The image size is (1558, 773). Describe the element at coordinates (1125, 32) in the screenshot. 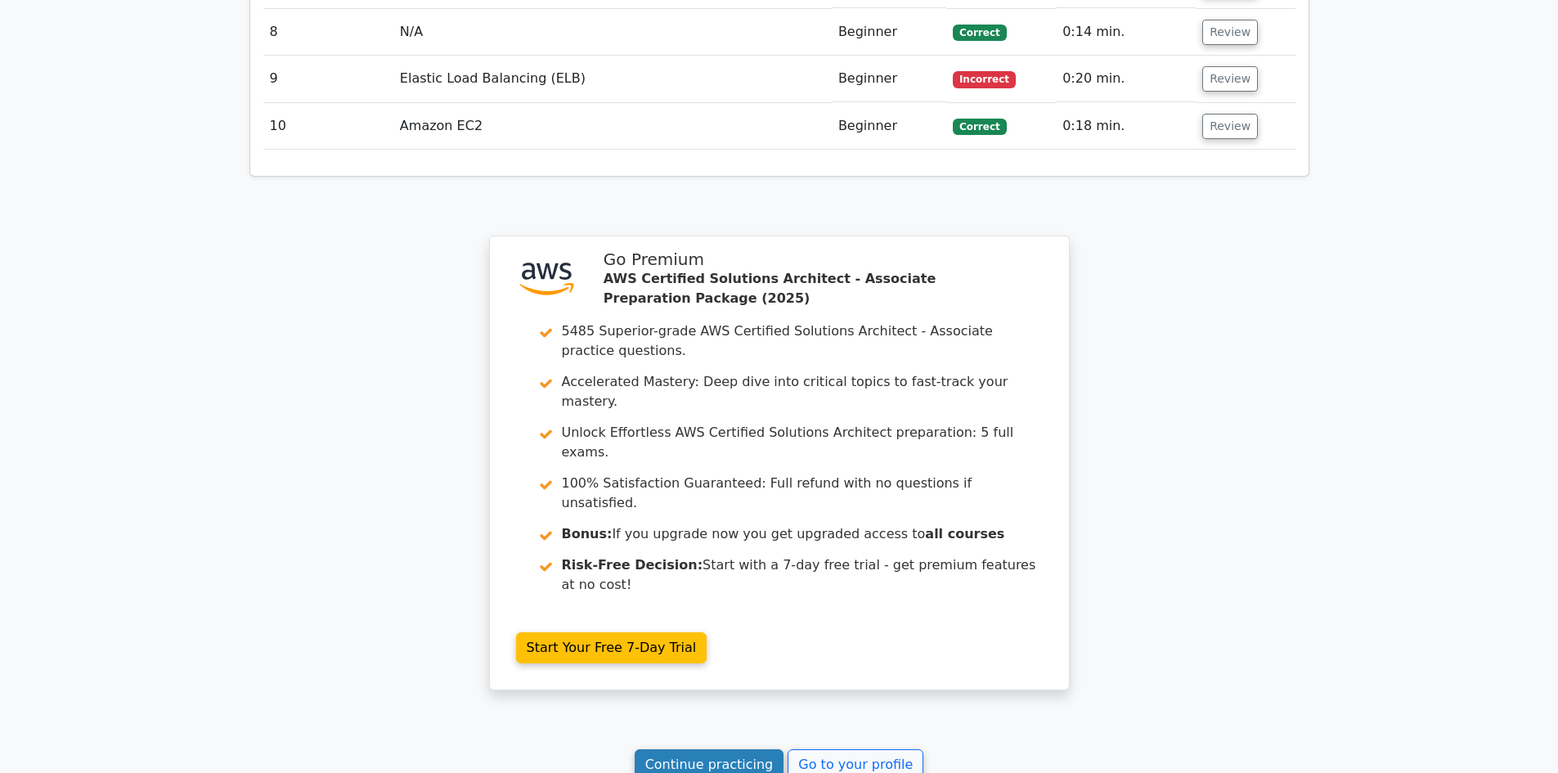

I see `td: 0:14 min.` at that location.